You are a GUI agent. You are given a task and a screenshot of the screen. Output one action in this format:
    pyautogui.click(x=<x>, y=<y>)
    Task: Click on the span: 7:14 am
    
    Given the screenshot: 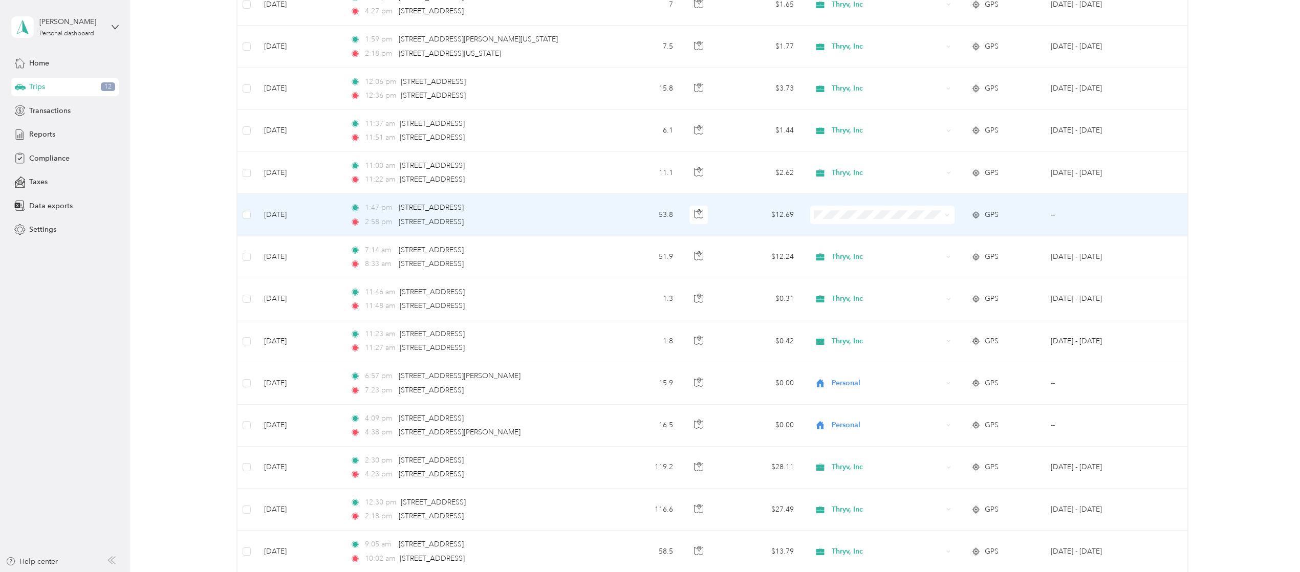 What is the action you would take?
    pyautogui.click(x=379, y=250)
    